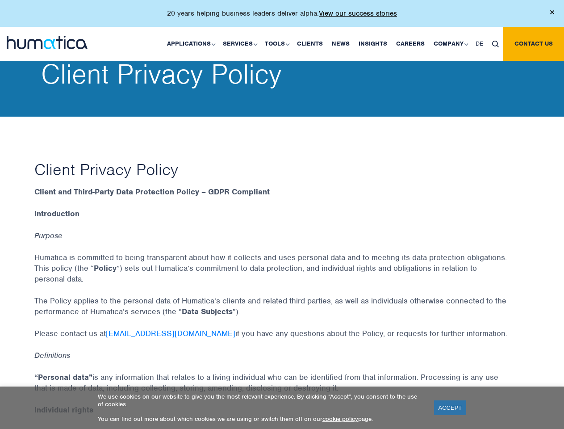 This screenshot has height=429, width=564. I want to click on a: Company, so click(450, 44).